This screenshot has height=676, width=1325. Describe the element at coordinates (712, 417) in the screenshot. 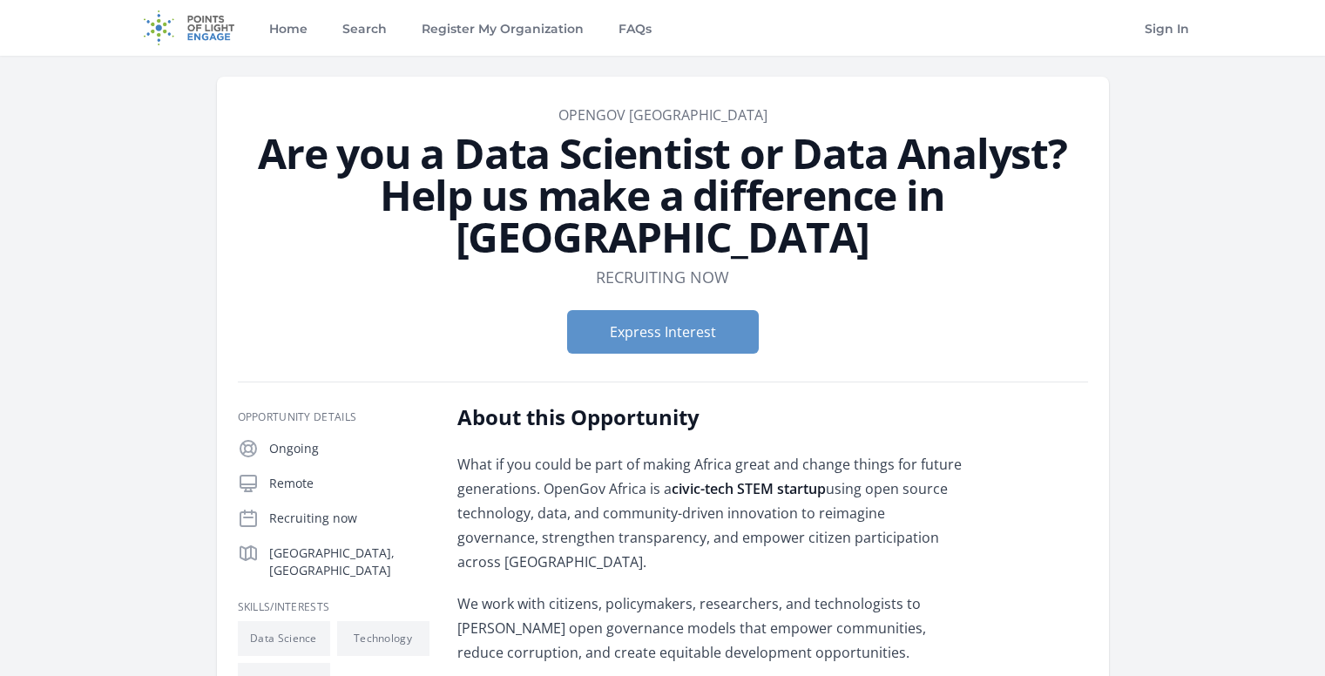

I see `h2: About this Opportunity` at that location.